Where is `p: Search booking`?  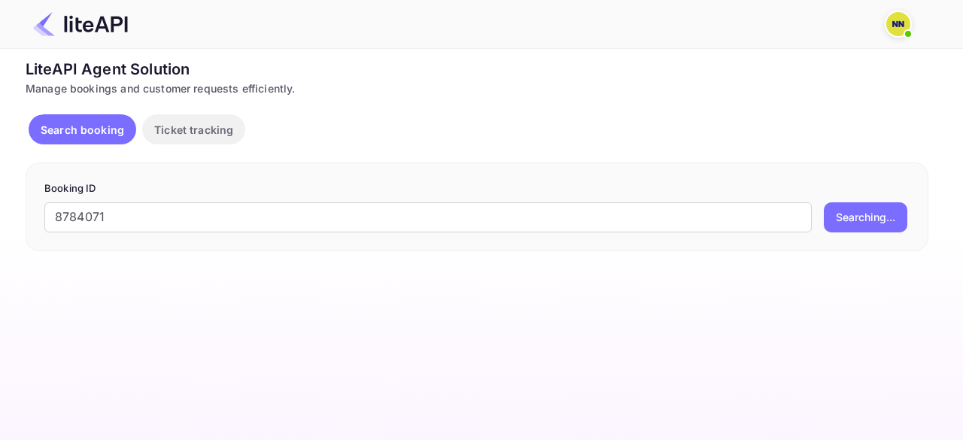 p: Search booking is located at coordinates (82, 129).